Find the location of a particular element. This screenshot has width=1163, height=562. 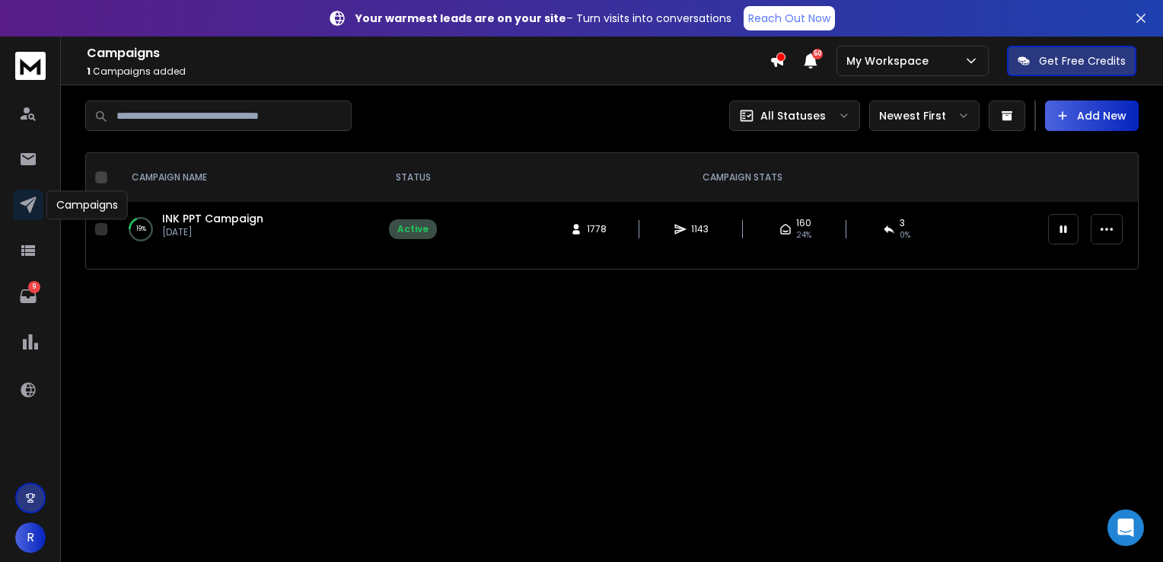

span: INK PPT Campaign is located at coordinates (212, 218).